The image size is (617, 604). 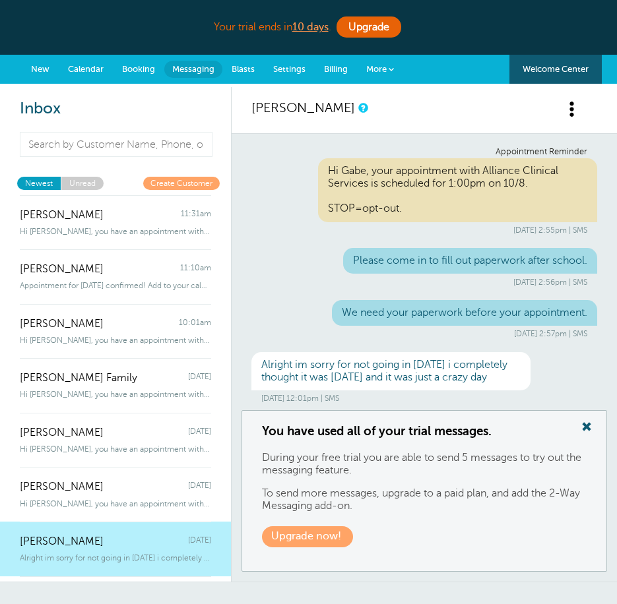 I want to click on span: Booking, so click(x=139, y=69).